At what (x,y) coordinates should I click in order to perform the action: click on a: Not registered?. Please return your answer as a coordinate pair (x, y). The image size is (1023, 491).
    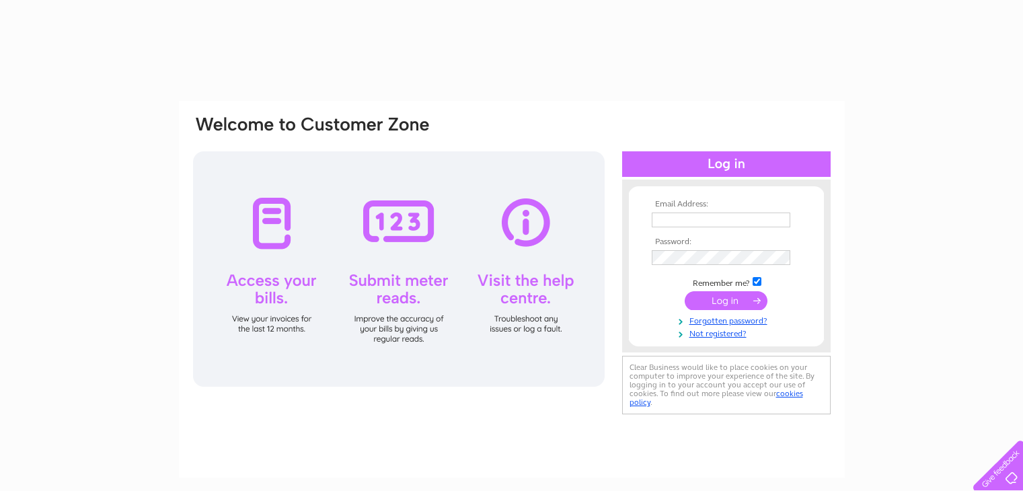
    Looking at the image, I should click on (728, 332).